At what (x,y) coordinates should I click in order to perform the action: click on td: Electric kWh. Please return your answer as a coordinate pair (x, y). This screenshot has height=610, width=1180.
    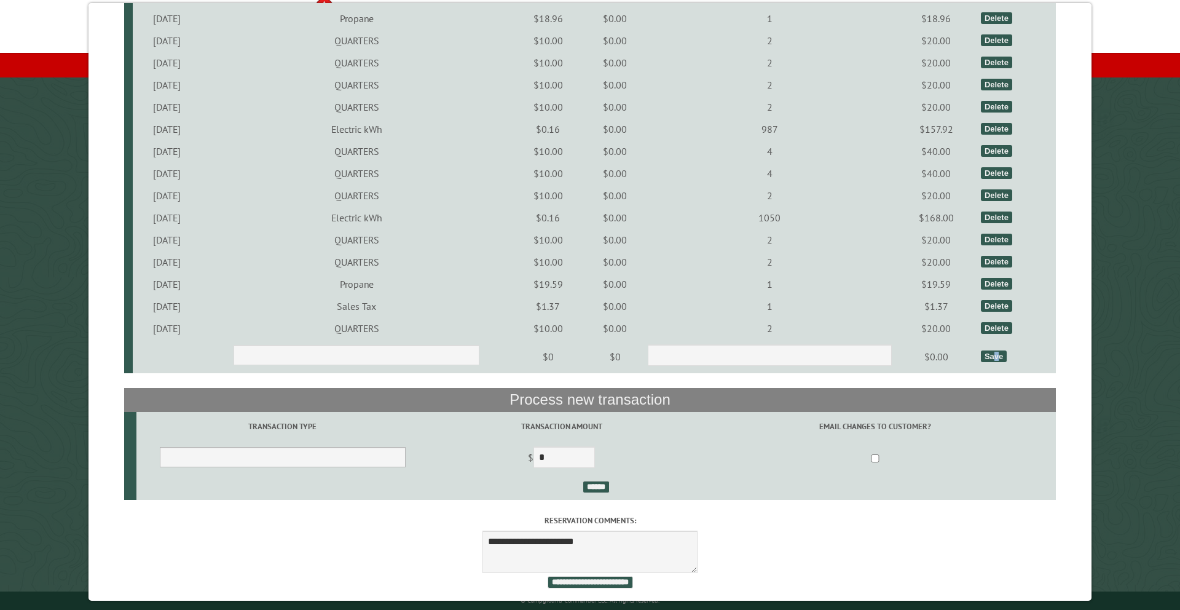
    Looking at the image, I should click on (356, 218).